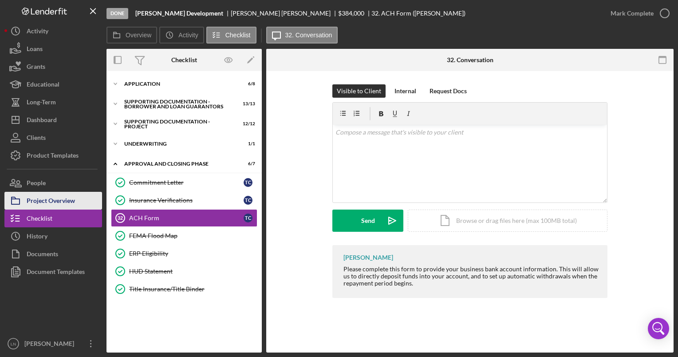 The image size is (678, 357). I want to click on div: 6 / 8, so click(247, 84).